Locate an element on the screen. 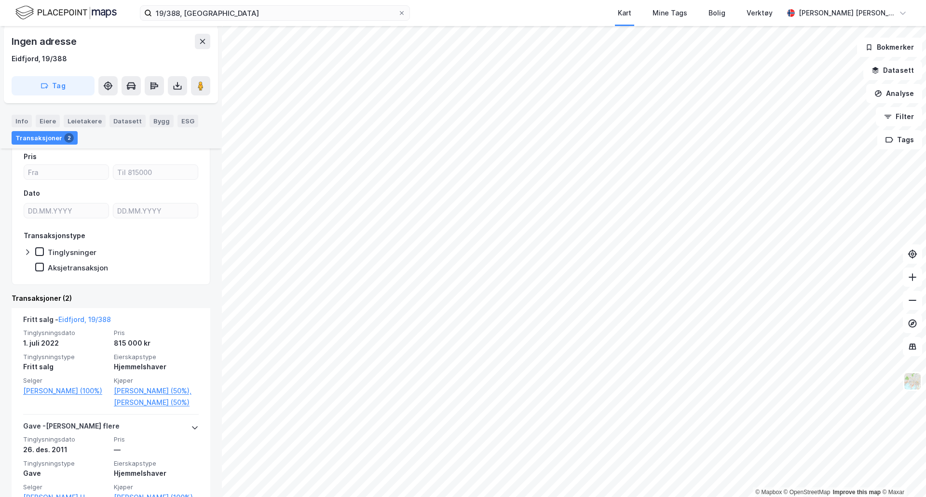 This screenshot has width=926, height=497. input: Søk på adresse, matrikkel, gårdeiere, leietakere eller personer is located at coordinates (275, 13).